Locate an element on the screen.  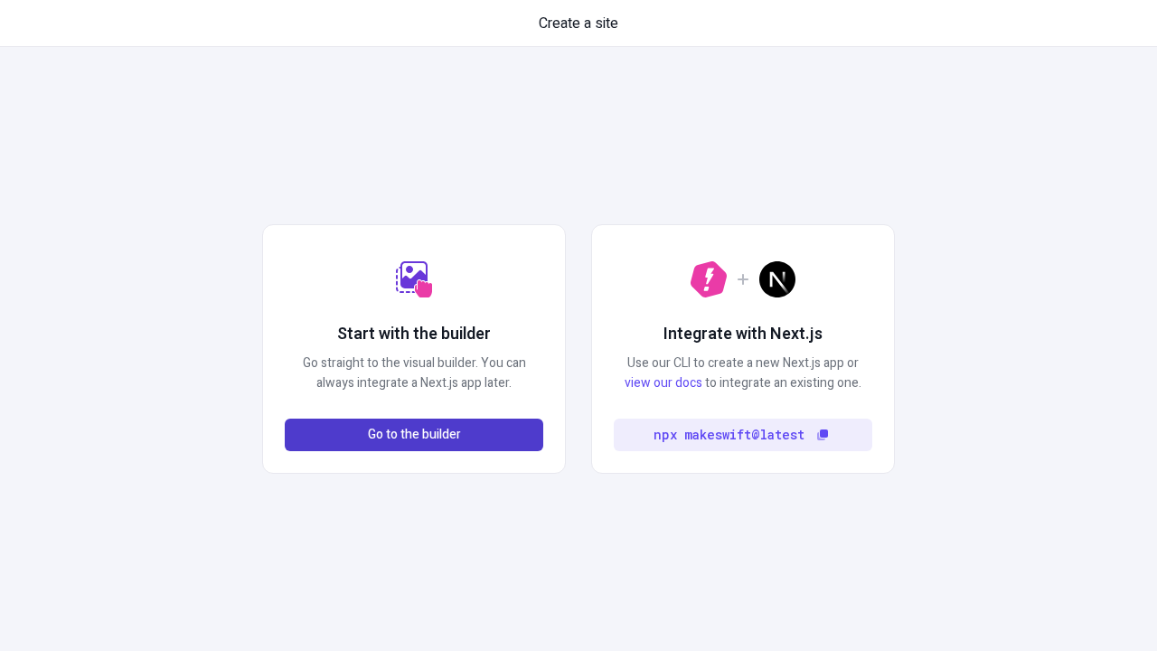
p: Use our CLI to create a new Next.js app or to integrate an existing one. is located at coordinates (743, 373).